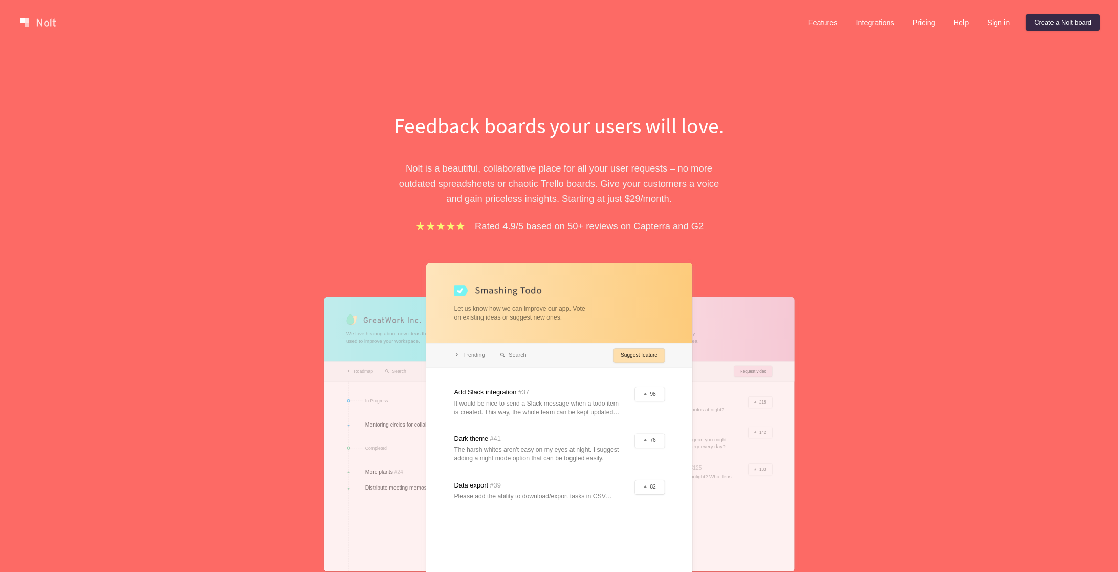 This screenshot has width=1118, height=572. What do you see at coordinates (441, 226) in the screenshot?
I see `img: stars.b067e34983.png` at bounding box center [441, 226].